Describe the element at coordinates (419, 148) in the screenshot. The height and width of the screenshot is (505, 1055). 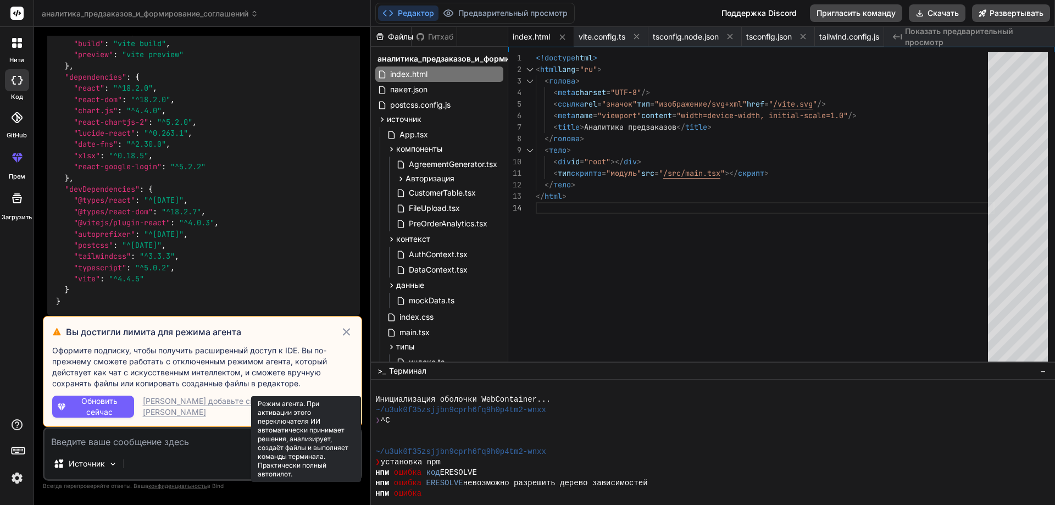
I see `font: компоненты` at that location.